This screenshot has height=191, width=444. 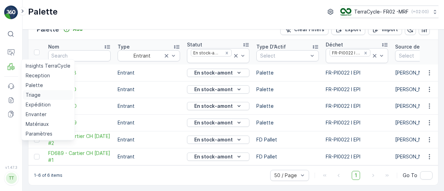 I want to click on span: Parcel #838, so click(x=79, y=73).